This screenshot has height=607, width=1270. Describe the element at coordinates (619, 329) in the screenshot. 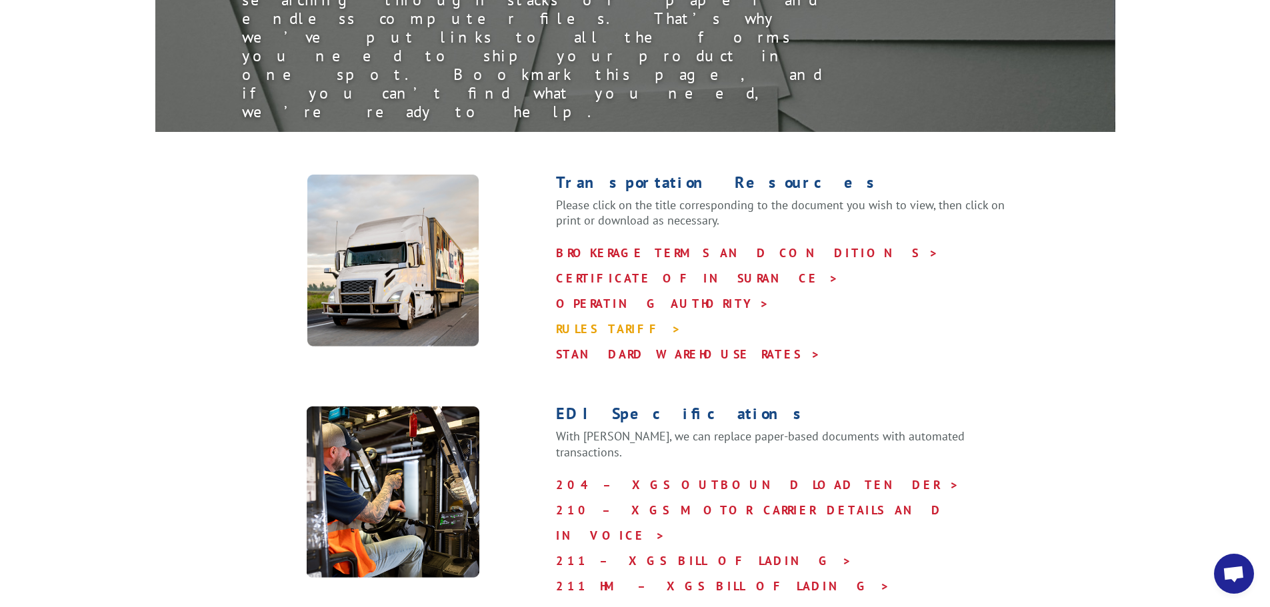

I see `a: RULES TARIFF >` at that location.